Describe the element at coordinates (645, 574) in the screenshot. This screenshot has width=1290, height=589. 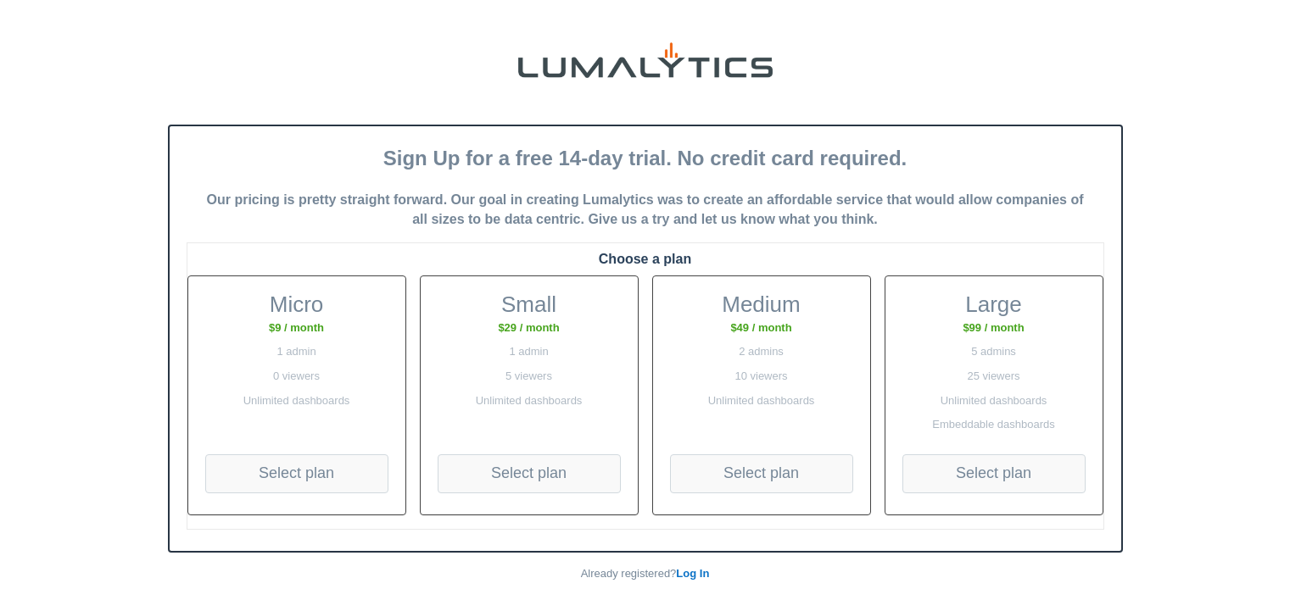
I see `p: Already registered?` at that location.